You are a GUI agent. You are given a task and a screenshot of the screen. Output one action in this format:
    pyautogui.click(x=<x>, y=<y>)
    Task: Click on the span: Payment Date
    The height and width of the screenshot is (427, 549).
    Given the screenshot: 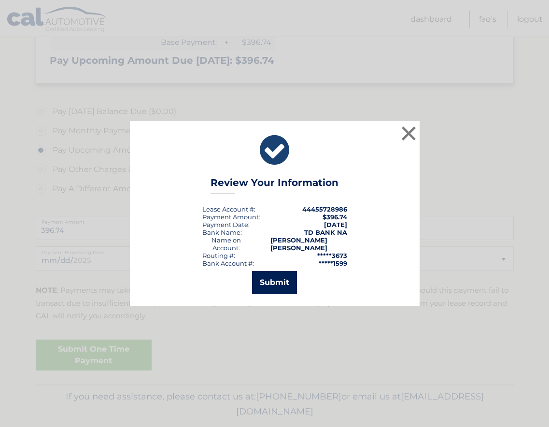 What is the action you would take?
    pyautogui.click(x=225, y=225)
    